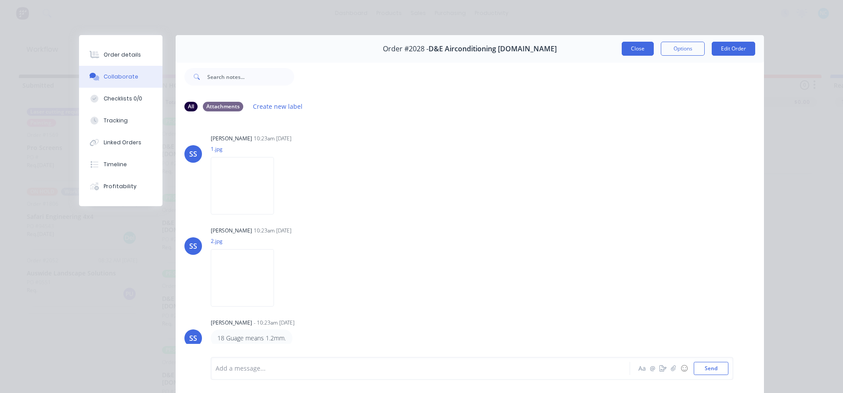 The width and height of the screenshot is (843, 393). What do you see at coordinates (733, 49) in the screenshot?
I see `button: Edit Order` at bounding box center [733, 49].